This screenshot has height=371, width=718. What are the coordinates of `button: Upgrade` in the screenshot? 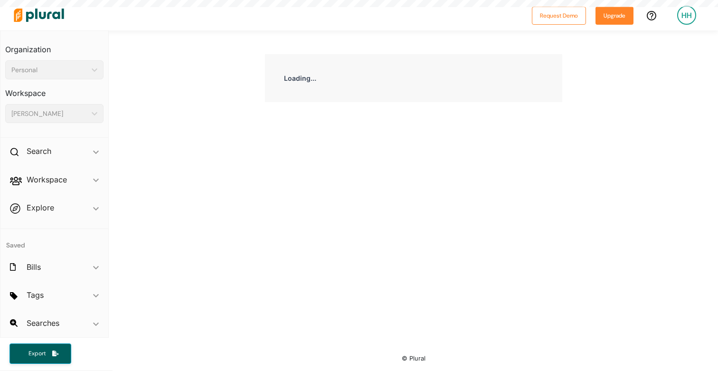 It's located at (614, 16).